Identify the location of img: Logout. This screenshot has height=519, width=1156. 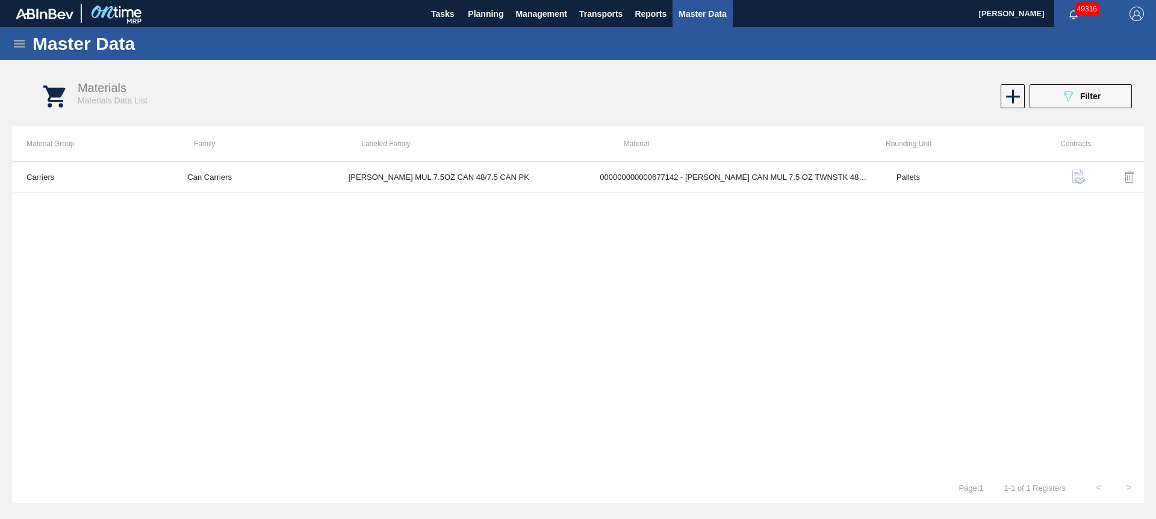
(1137, 14).